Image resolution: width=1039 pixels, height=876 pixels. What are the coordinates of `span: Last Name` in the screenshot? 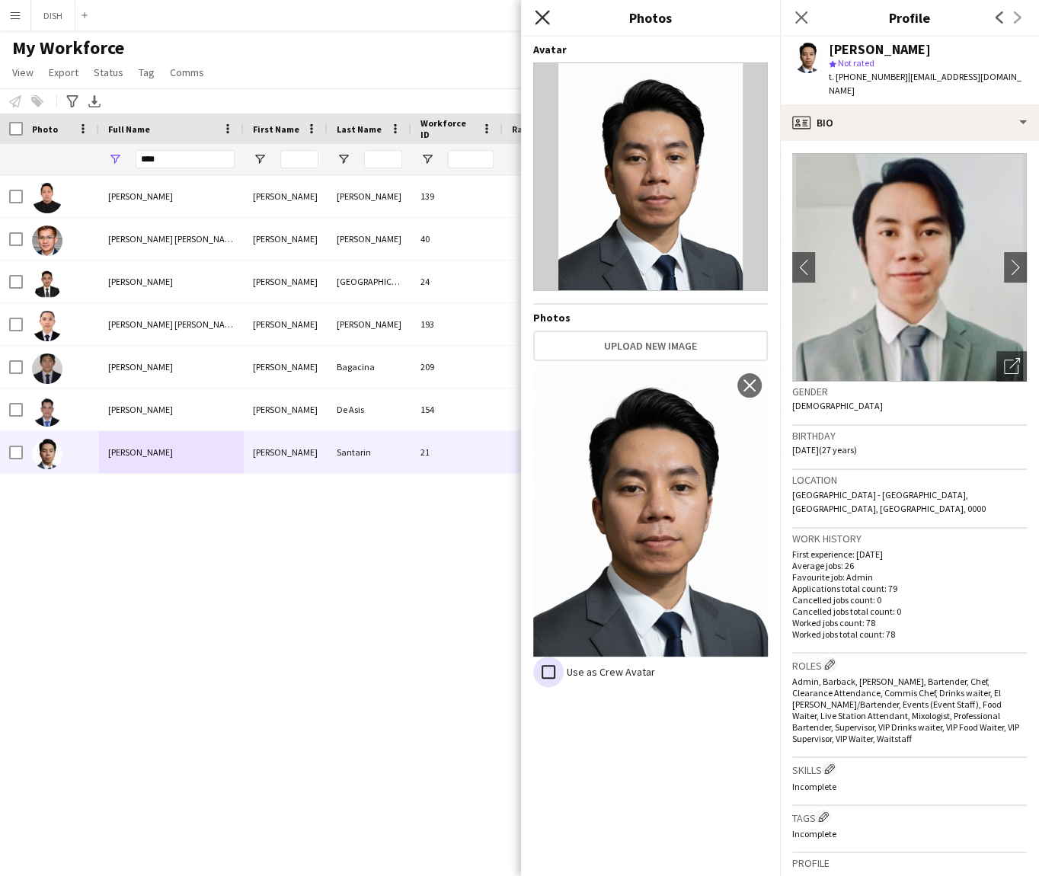 It's located at (359, 129).